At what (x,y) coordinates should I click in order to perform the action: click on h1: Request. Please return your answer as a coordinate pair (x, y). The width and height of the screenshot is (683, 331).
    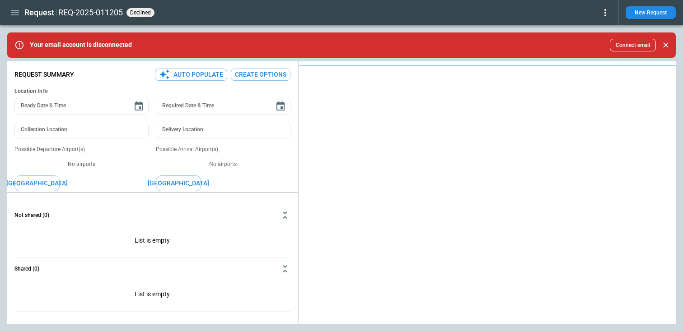
    Looking at the image, I should click on (39, 13).